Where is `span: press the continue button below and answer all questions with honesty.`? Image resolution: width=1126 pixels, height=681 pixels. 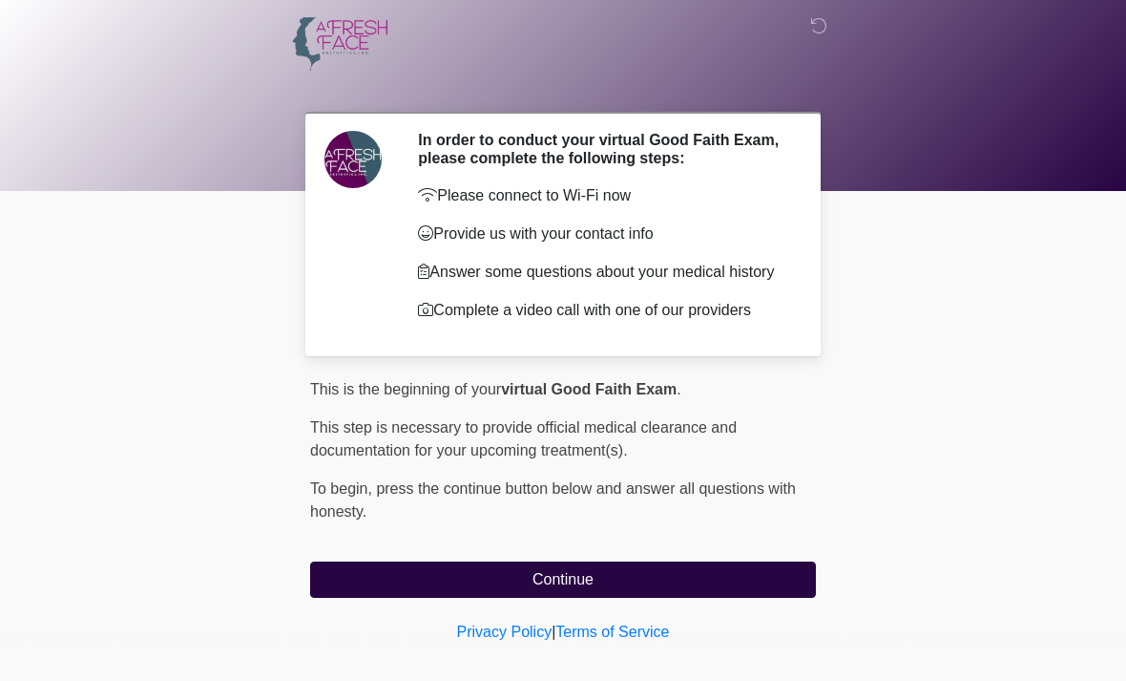 span: press the continue button below and answer all questions with honesty. is located at coordinates (553, 499).